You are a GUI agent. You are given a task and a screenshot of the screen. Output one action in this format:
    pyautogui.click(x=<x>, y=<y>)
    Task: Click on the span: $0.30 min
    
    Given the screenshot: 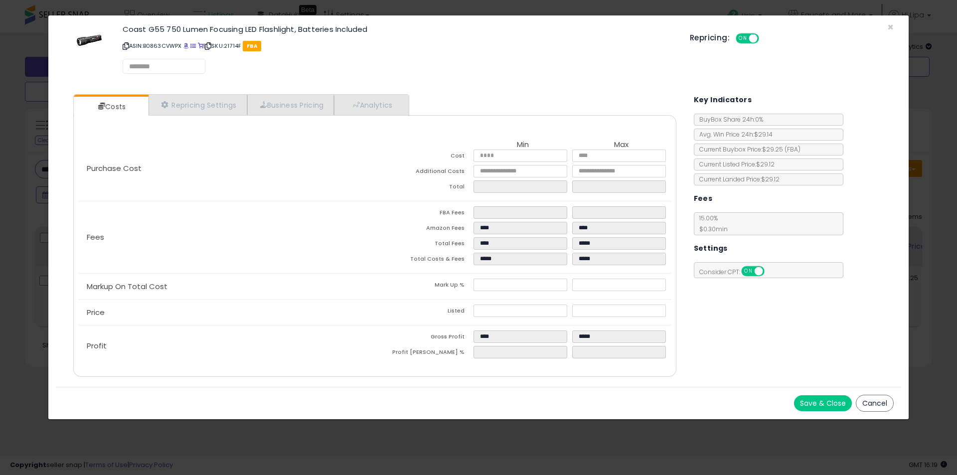 What is the action you would take?
    pyautogui.click(x=711, y=229)
    